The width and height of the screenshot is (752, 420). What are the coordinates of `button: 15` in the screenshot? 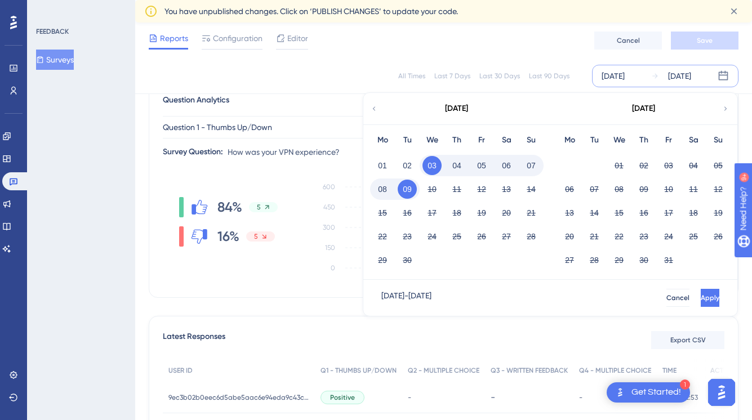 It's located at (619, 213).